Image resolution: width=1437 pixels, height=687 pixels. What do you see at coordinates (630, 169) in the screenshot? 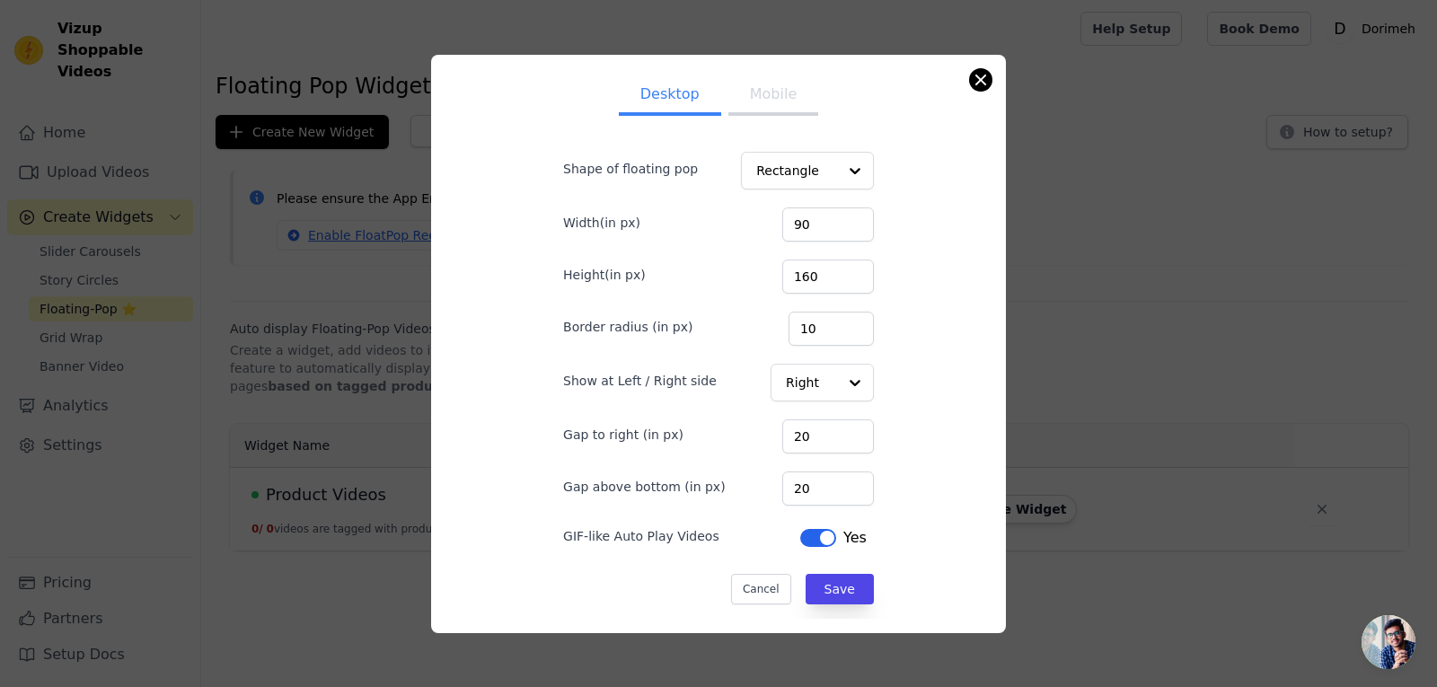
I see `label: Shape of floating pop` at bounding box center [630, 169].